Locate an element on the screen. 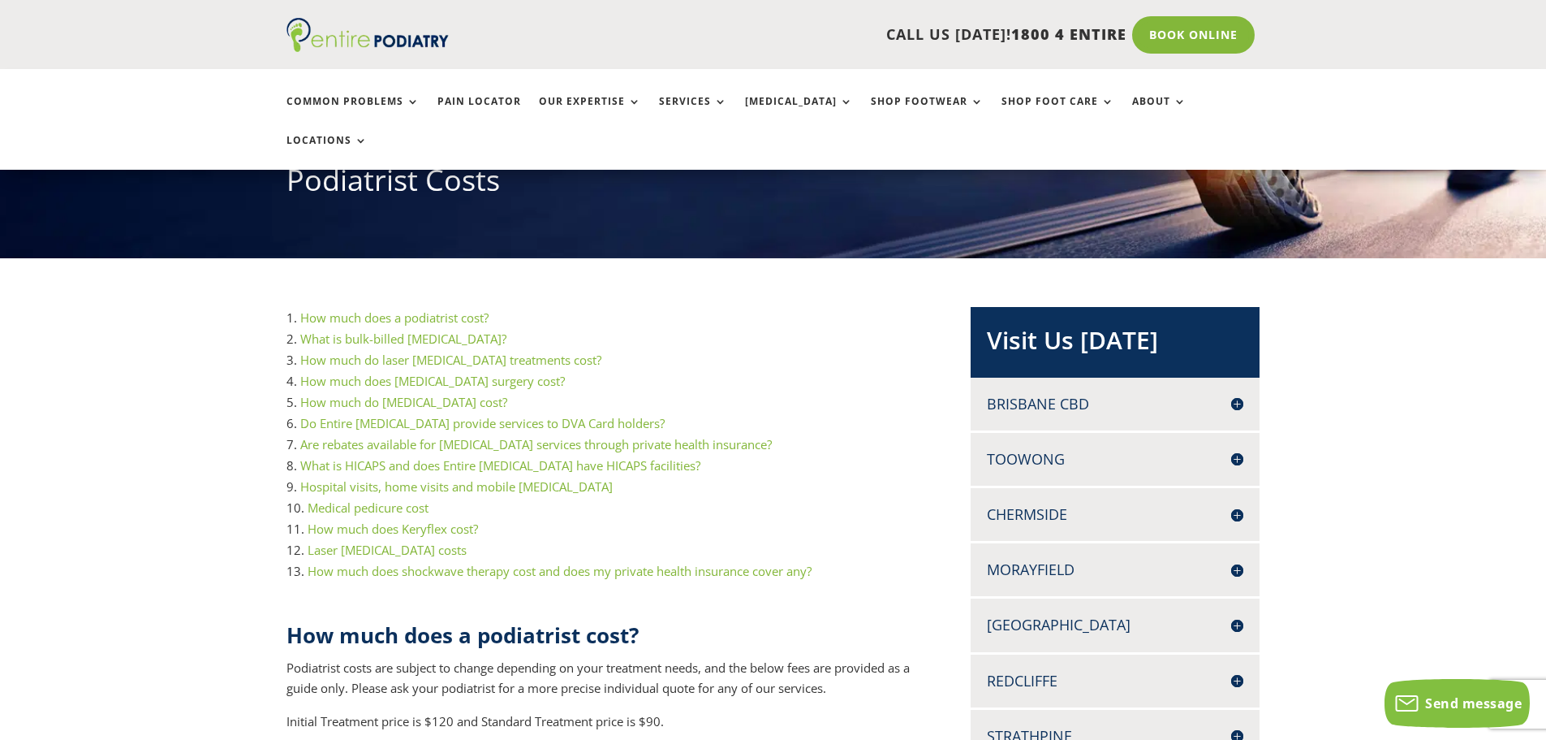 This screenshot has width=1546, height=740. h4: Morayfield is located at coordinates (1115, 569).